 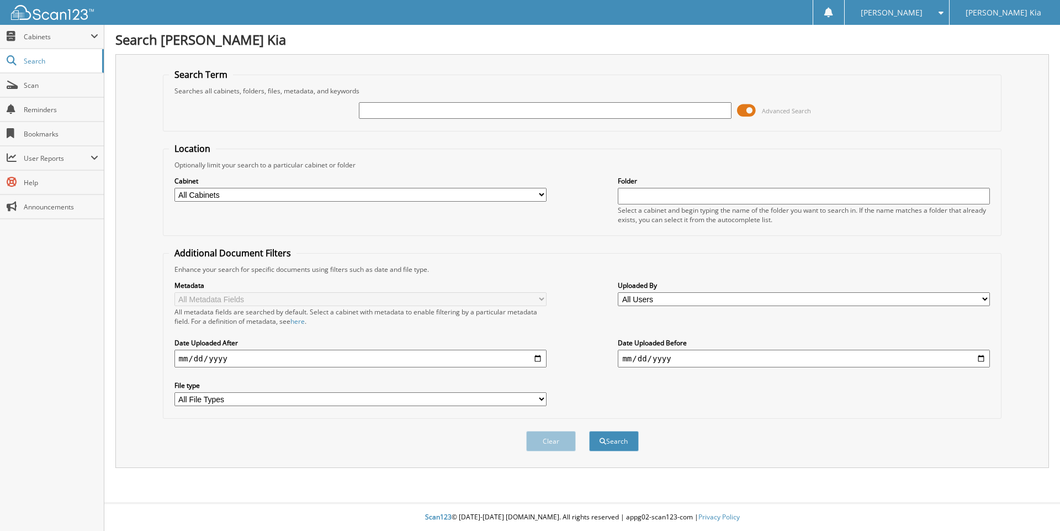 I want to click on label: Date Uploaded After, so click(x=361, y=342).